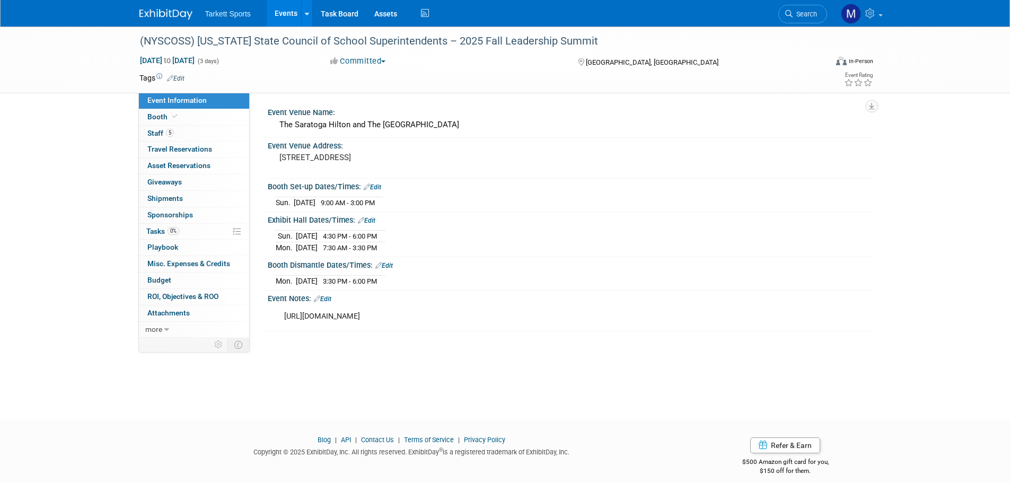 Image resolution: width=1010 pixels, height=483 pixels. What do you see at coordinates (194, 134) in the screenshot?
I see `a: Staff5` at bounding box center [194, 134].